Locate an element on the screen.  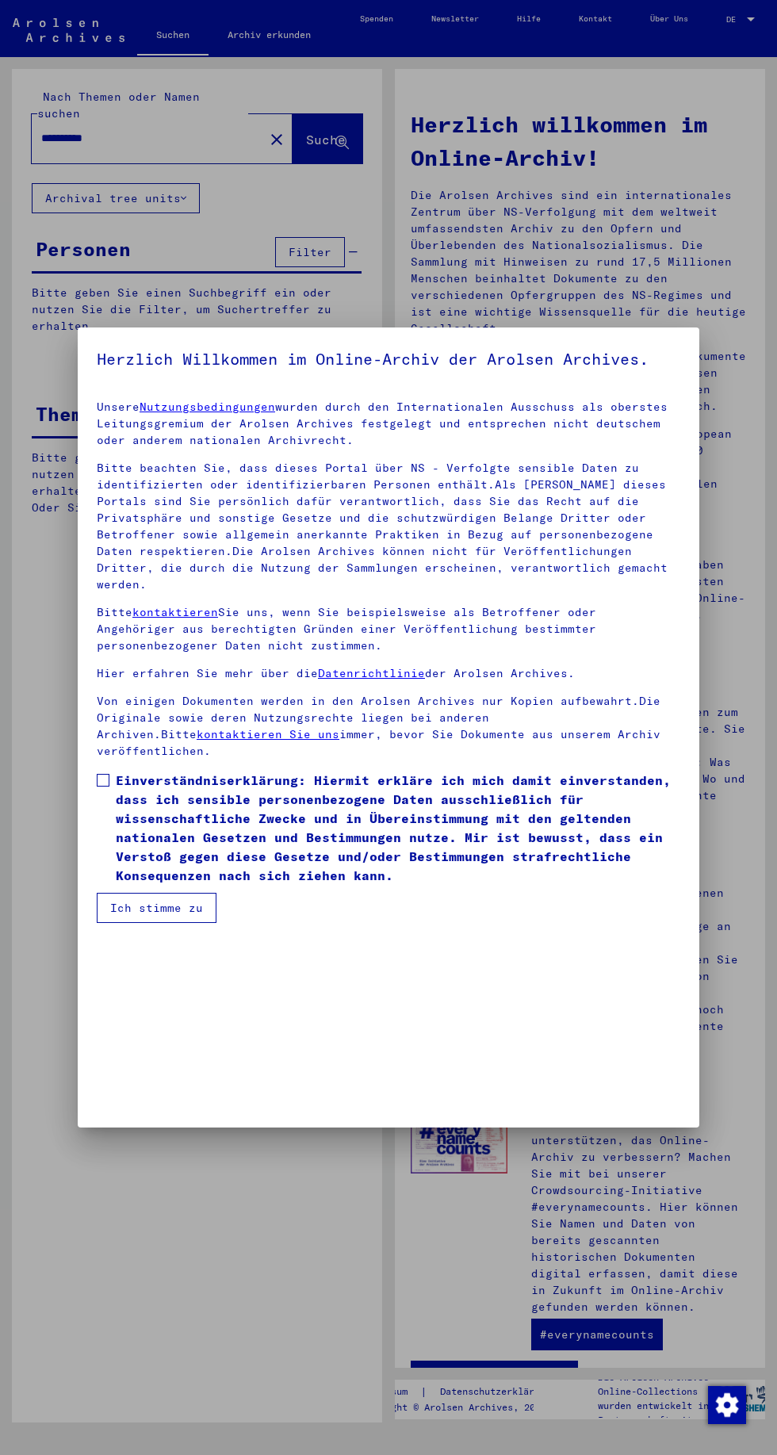
div: Zustimmung ändern is located at coordinates (726, 1404).